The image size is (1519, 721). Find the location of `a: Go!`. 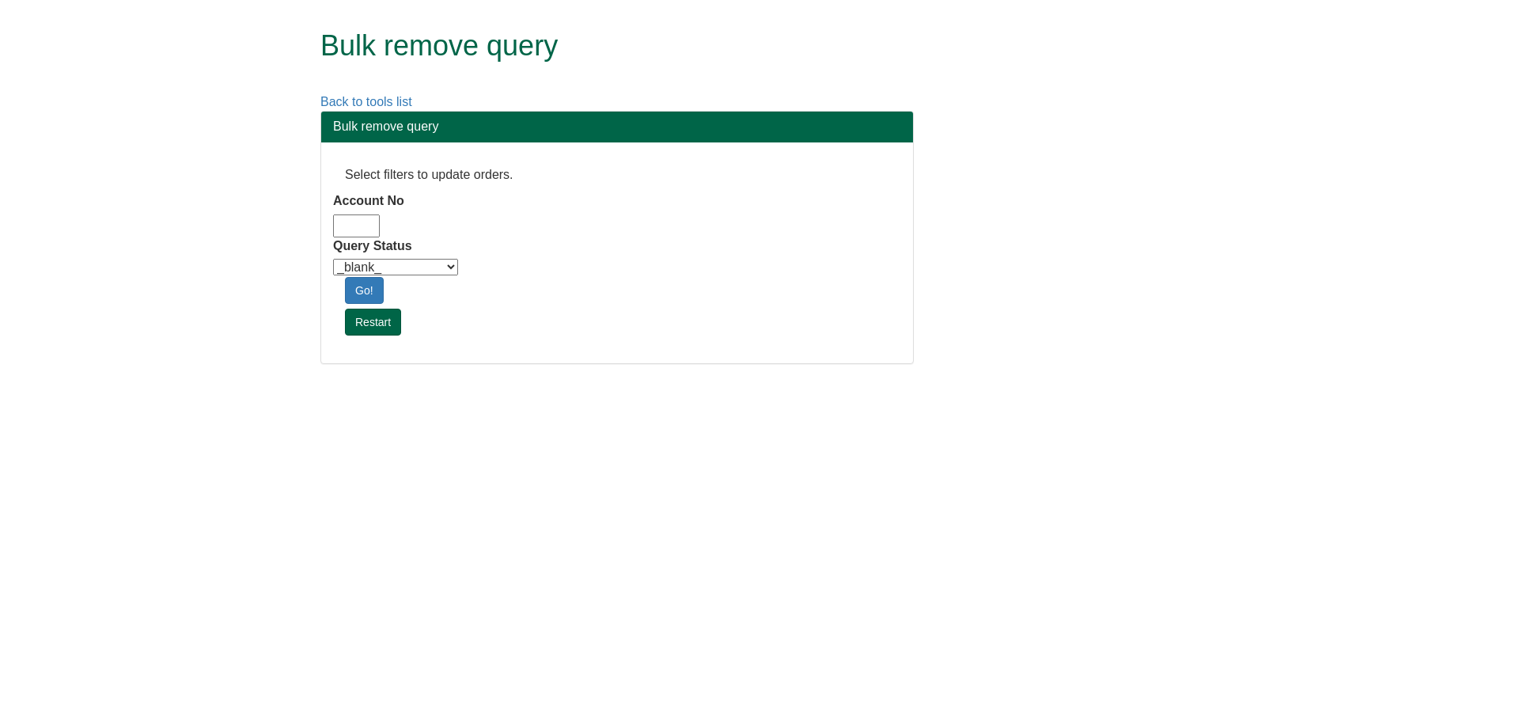

a: Go! is located at coordinates (364, 290).